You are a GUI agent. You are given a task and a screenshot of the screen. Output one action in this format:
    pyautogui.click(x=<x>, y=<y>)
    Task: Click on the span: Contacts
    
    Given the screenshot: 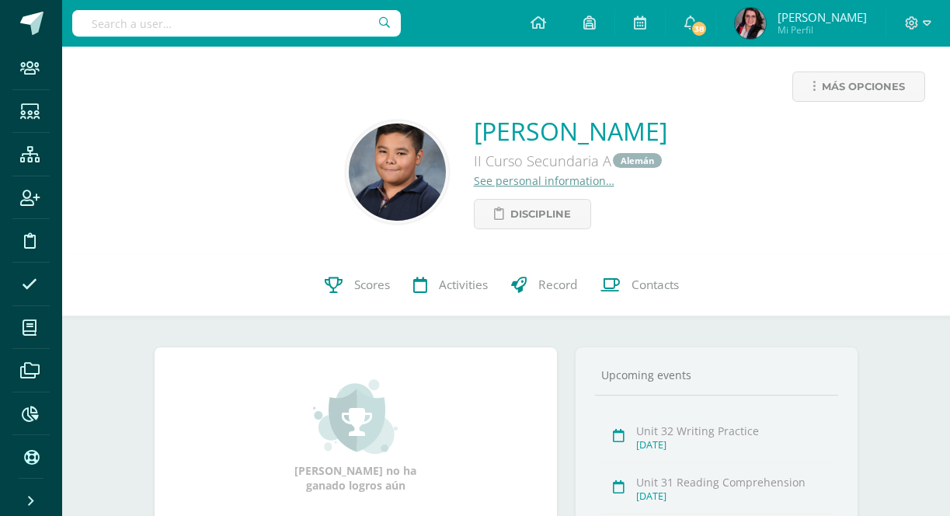 What is the action you would take?
    pyautogui.click(x=655, y=285)
    